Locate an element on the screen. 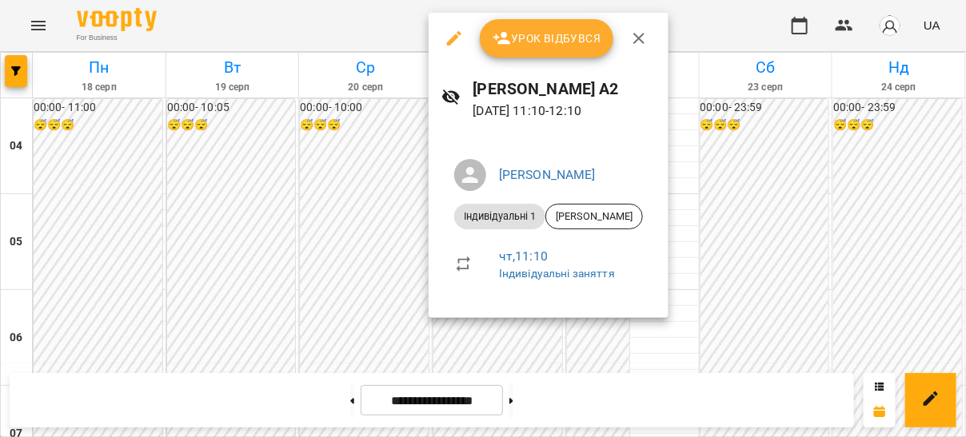  button: Урок відбувся is located at coordinates (547, 38).